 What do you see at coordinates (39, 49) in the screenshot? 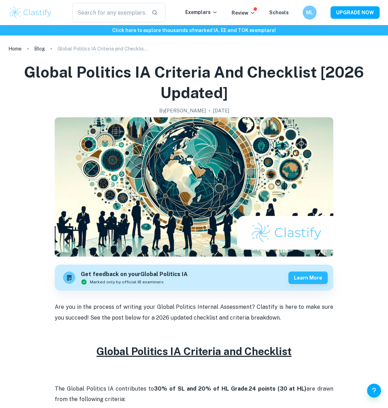
I see `a: Blog` at bounding box center [39, 49].